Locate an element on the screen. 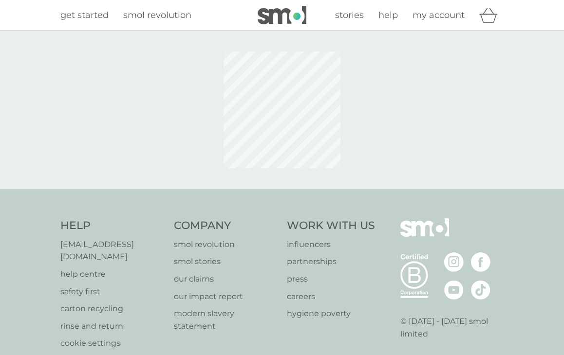  p: modern slavery statement is located at coordinates (225, 320).